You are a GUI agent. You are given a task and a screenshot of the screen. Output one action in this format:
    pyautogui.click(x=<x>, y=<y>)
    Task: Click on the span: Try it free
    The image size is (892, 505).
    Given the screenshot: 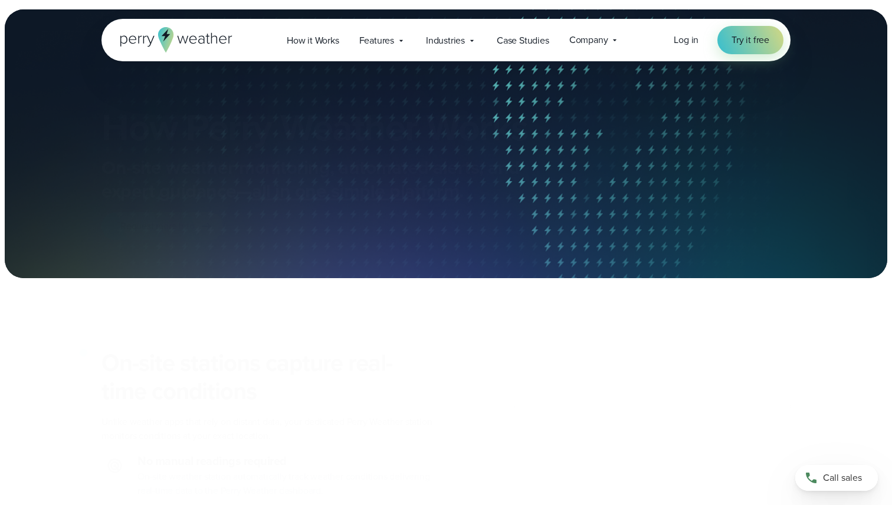 What is the action you would take?
    pyautogui.click(x=750, y=40)
    